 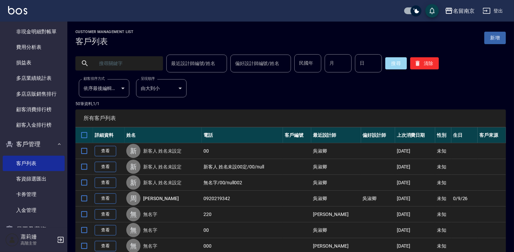 I want to click on div: 由大到小, so click(x=161, y=88).